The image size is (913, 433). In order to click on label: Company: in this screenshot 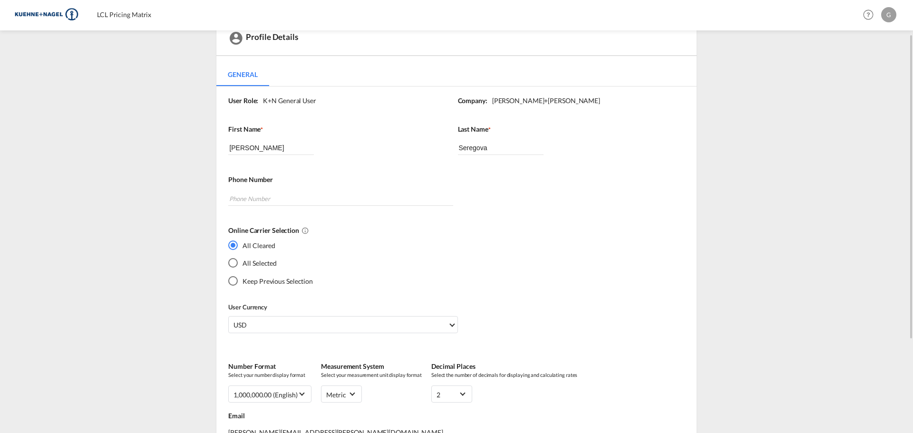, I will do `click(473, 101)`.